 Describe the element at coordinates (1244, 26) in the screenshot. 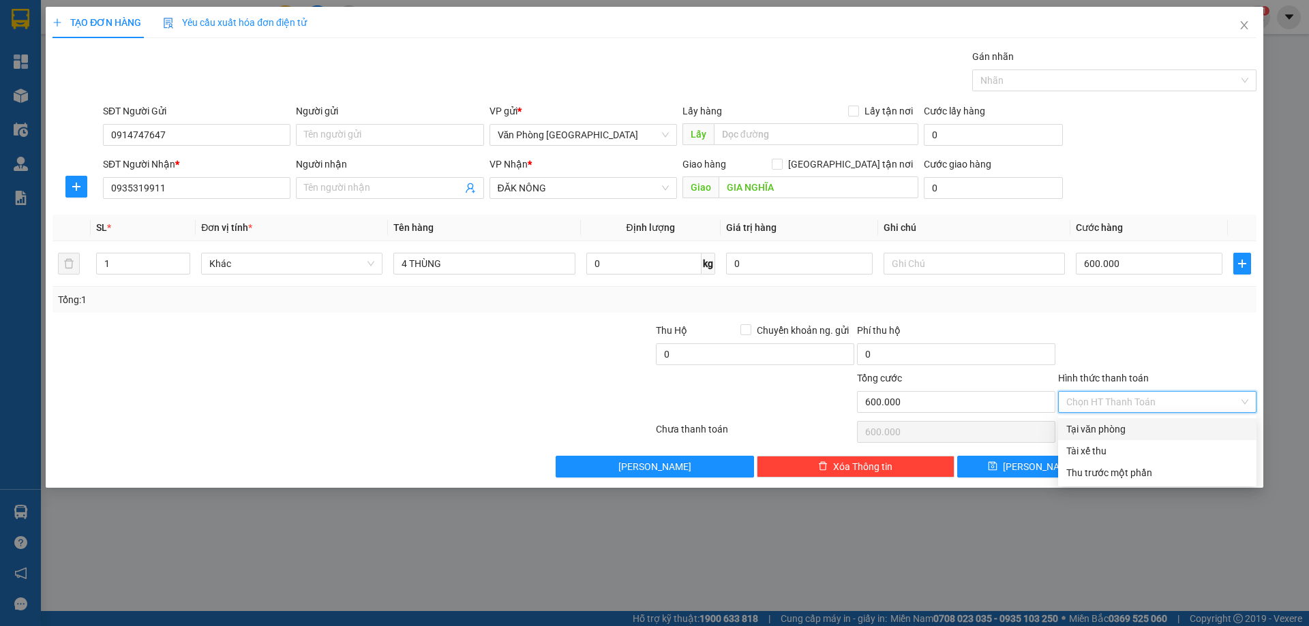

I see `button: Close` at that location.